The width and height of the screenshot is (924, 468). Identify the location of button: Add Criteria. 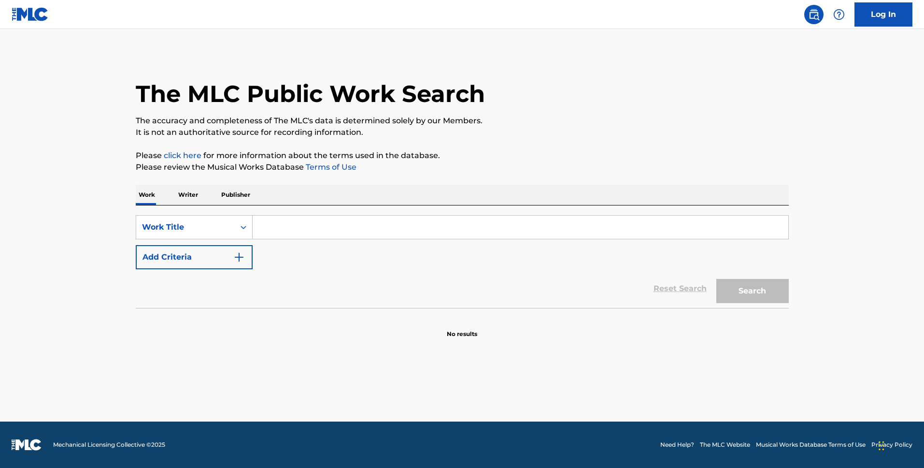
(194, 257).